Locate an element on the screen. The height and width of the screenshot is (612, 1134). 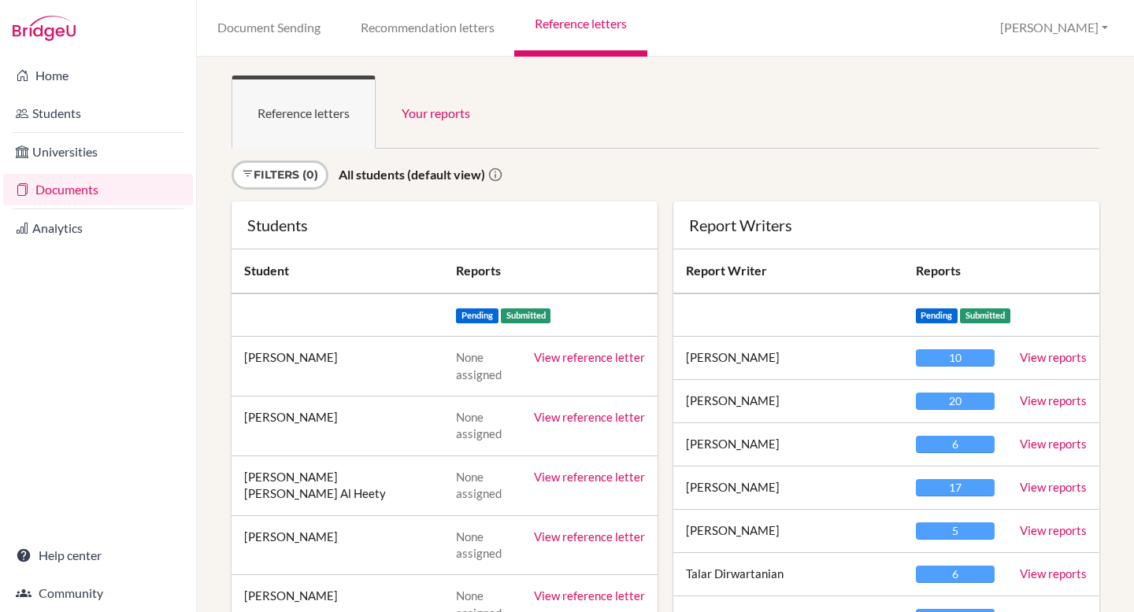
div: 20 is located at coordinates (955, 401).